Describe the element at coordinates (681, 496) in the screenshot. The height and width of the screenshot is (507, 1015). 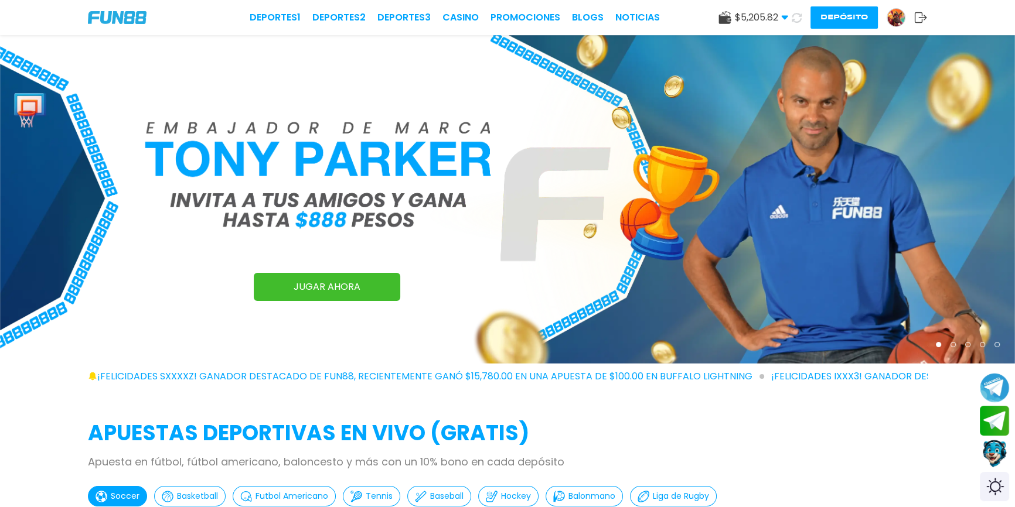
I see `p: Liga de Rugby` at that location.